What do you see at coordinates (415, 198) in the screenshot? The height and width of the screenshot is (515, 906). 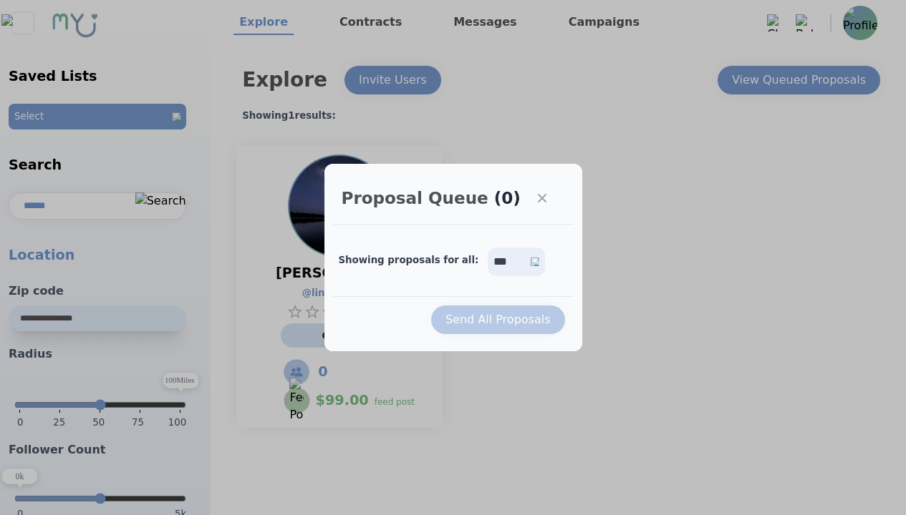 I see `h2: Proposal Queue` at bounding box center [415, 198].